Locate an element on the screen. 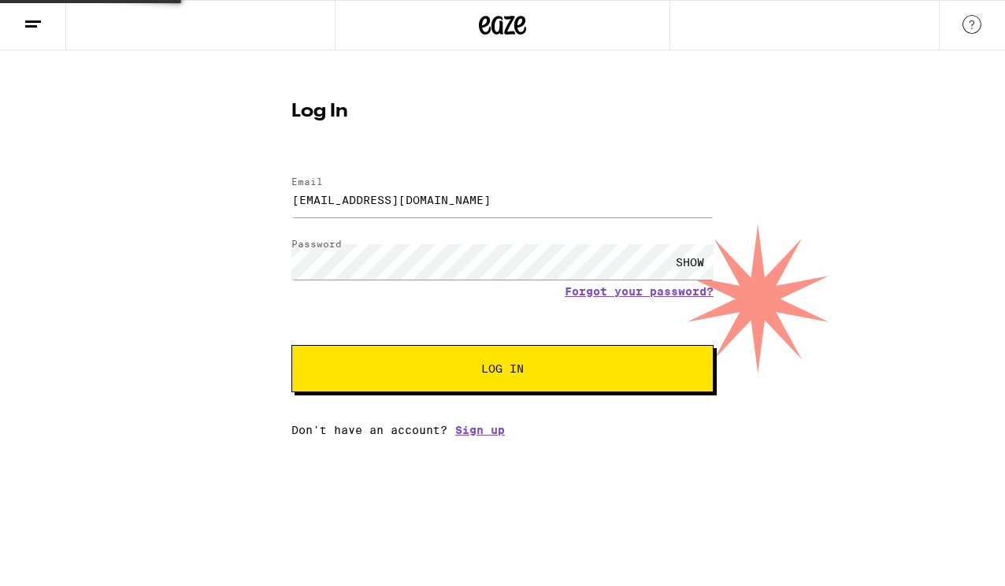 The width and height of the screenshot is (1005, 586). button: Log In is located at coordinates (503, 369).